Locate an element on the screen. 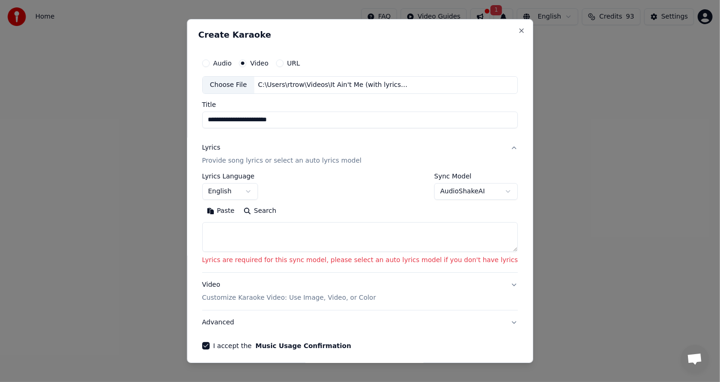 The image size is (720, 382). button: VideoCustomize Karaoke Video: Use Image, Video, or Color is located at coordinates (360, 291).